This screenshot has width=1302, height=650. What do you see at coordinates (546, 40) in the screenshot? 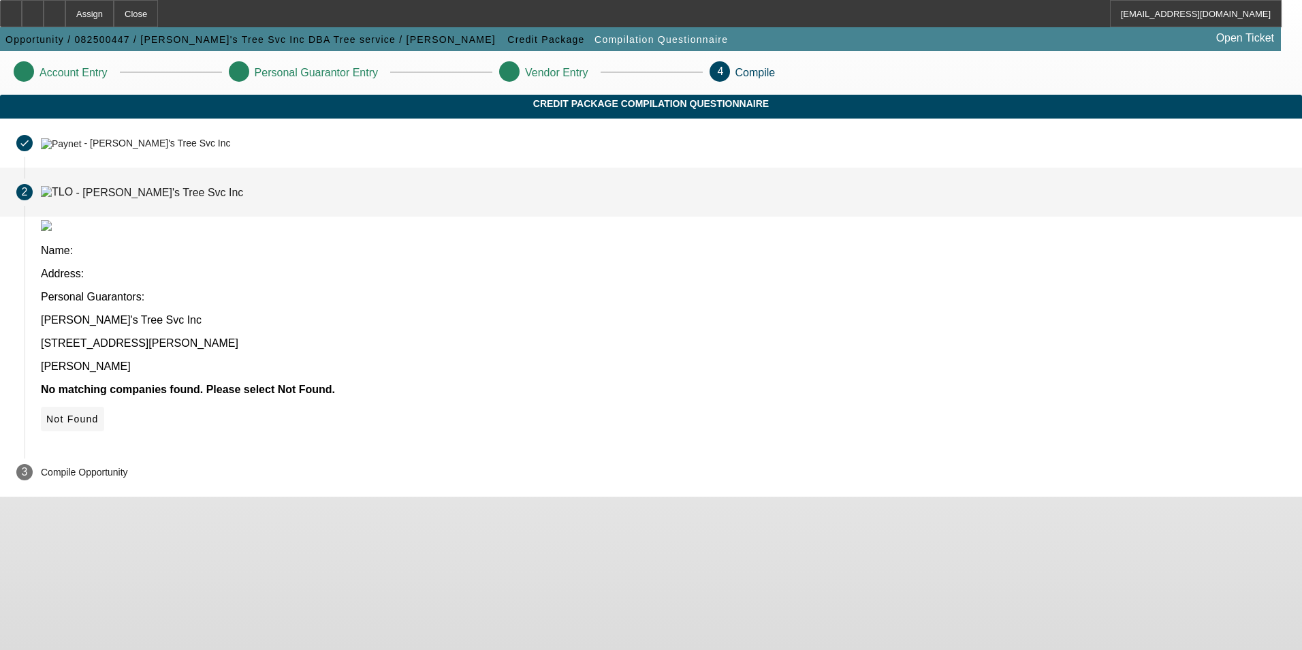
I see `button: Credit Package` at bounding box center [546, 40].